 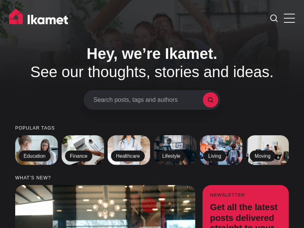 I want to click on h2: Lifestyle, so click(x=171, y=156).